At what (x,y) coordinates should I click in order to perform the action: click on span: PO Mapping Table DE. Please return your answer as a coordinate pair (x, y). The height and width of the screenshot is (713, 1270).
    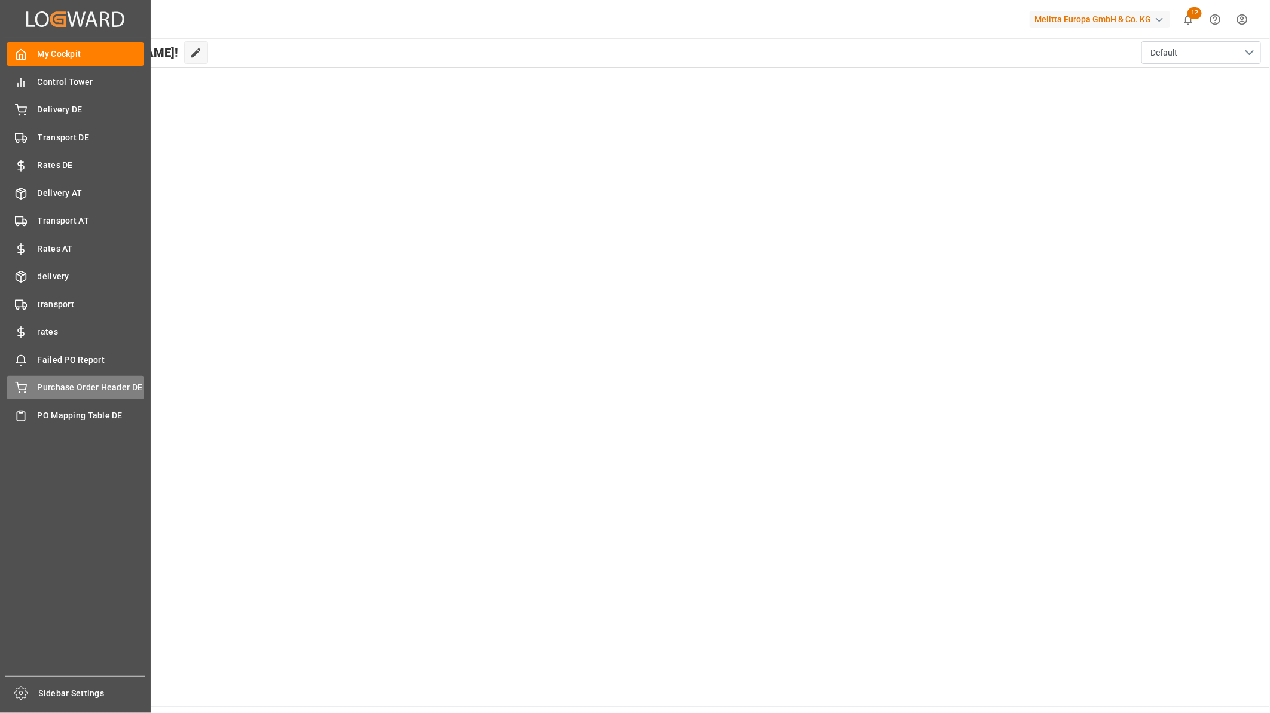
    Looking at the image, I should click on (91, 416).